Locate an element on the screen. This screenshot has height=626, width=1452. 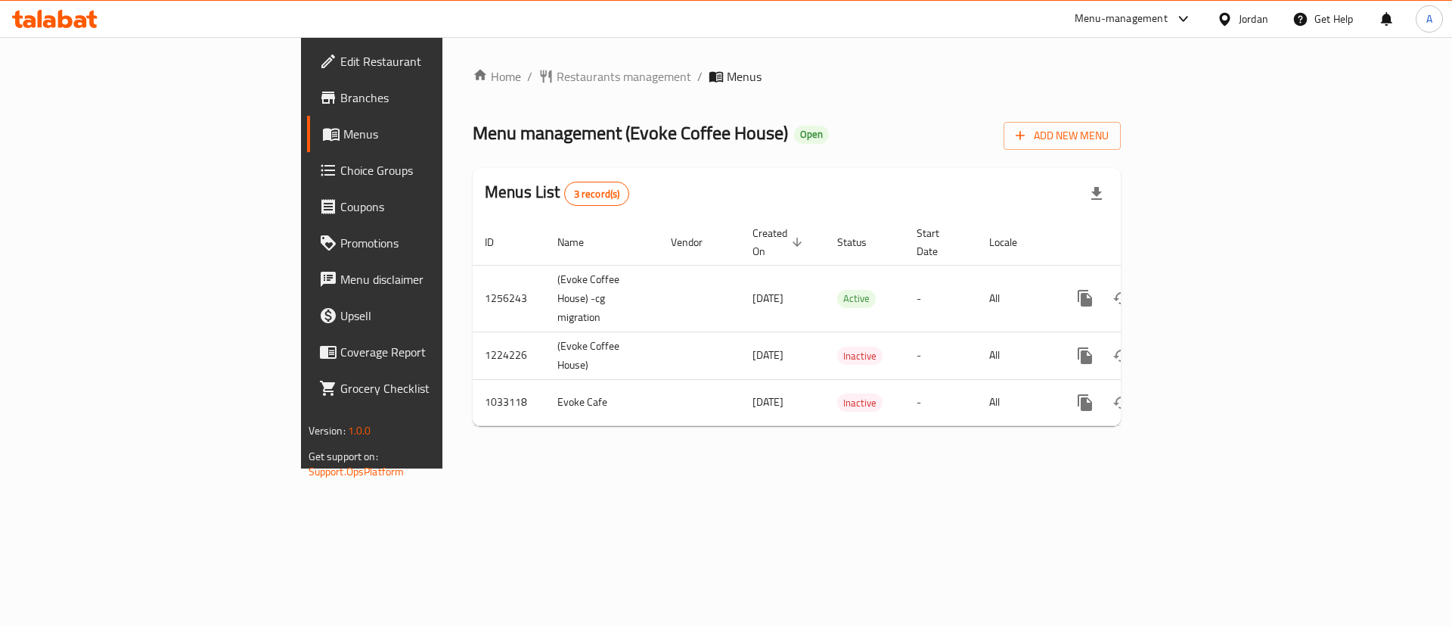
a: Menu disclaimer is located at coordinates (425, 279).